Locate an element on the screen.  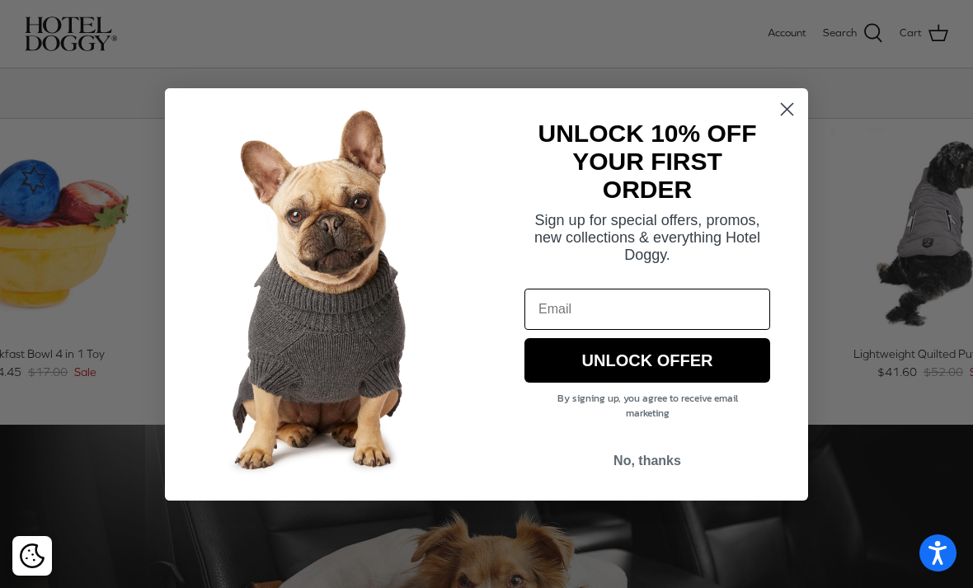
input: Email is located at coordinates (648, 309).